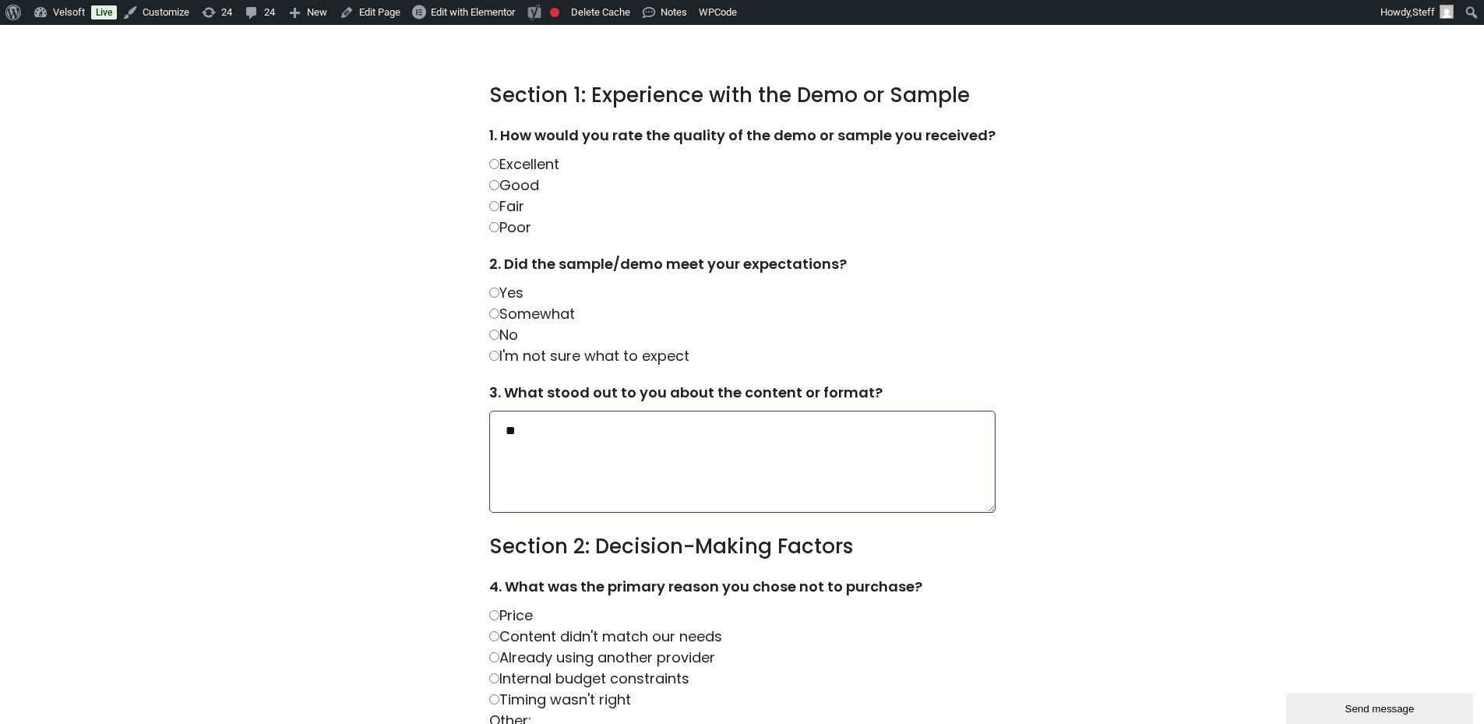 This screenshot has width=1484, height=724. What do you see at coordinates (506, 292) in the screenshot?
I see `label: Yes` at bounding box center [506, 292].